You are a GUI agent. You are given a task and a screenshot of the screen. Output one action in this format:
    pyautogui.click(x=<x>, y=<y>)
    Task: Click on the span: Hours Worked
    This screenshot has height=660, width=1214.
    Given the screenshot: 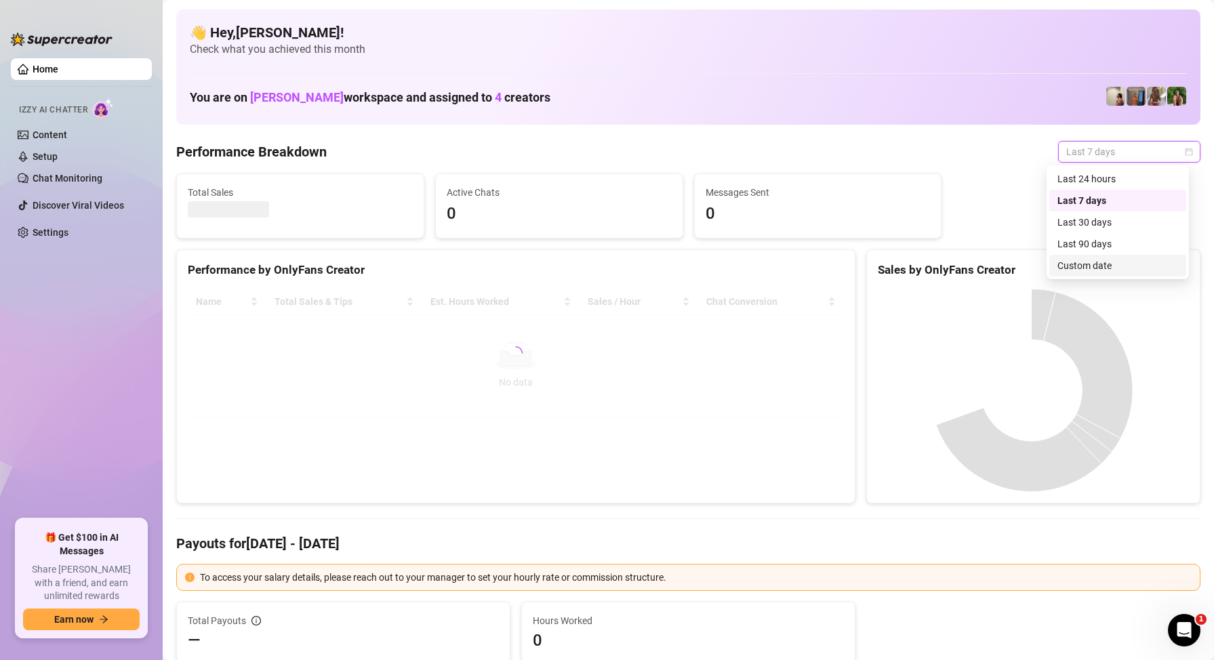 What is the action you would take?
    pyautogui.click(x=688, y=621)
    